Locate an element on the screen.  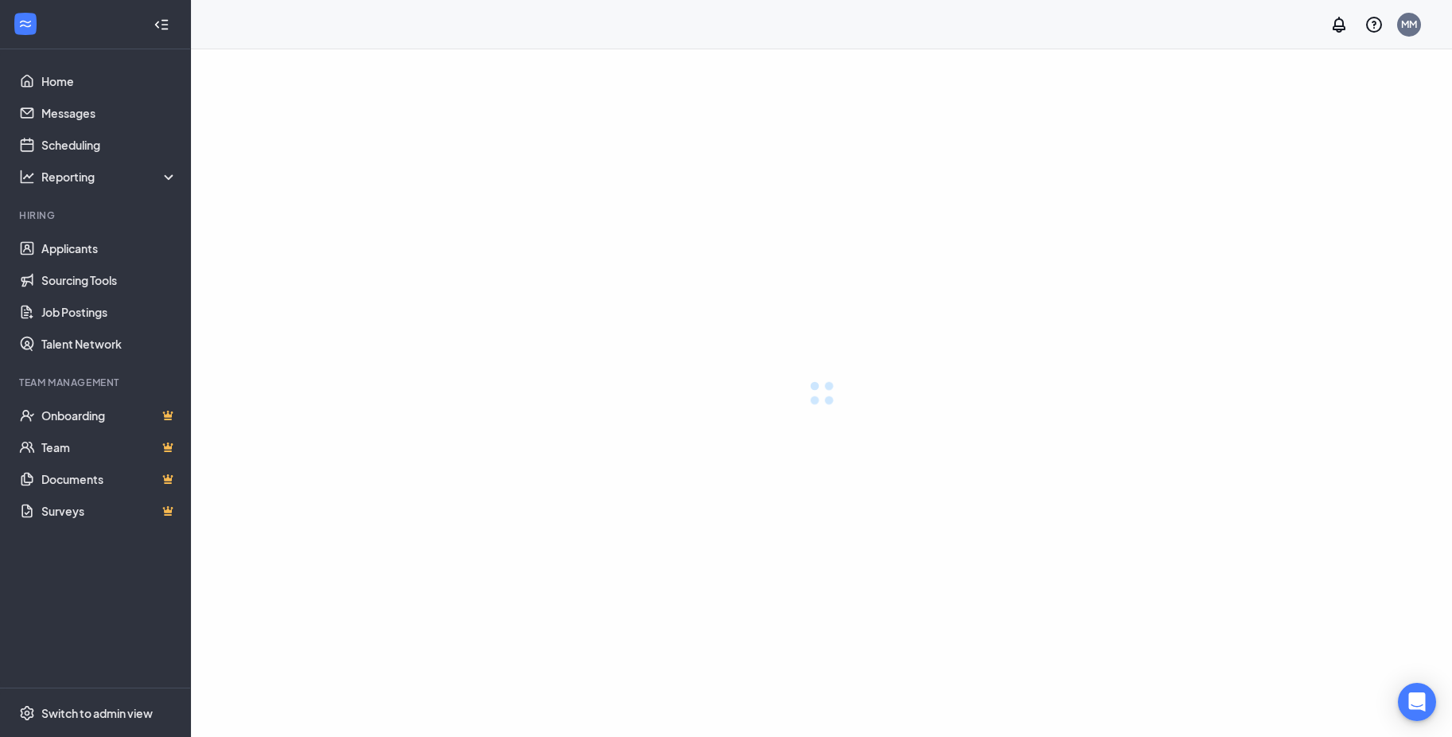
div: Reporting is located at coordinates (110, 177).